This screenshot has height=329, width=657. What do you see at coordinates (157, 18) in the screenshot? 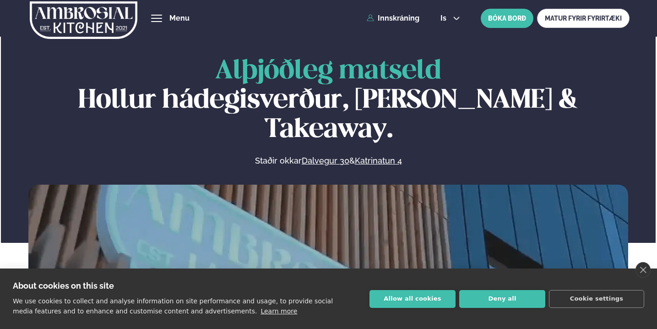
I see `button: hamburger` at bounding box center [157, 18].